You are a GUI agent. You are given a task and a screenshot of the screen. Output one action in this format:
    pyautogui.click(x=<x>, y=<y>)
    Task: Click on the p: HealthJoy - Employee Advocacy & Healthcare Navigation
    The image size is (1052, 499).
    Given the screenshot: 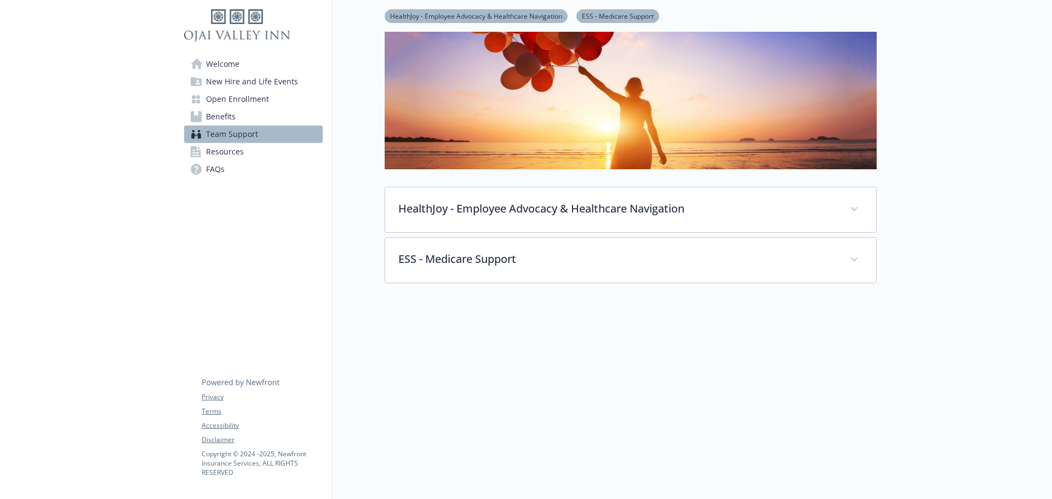 What is the action you would take?
    pyautogui.click(x=617, y=209)
    